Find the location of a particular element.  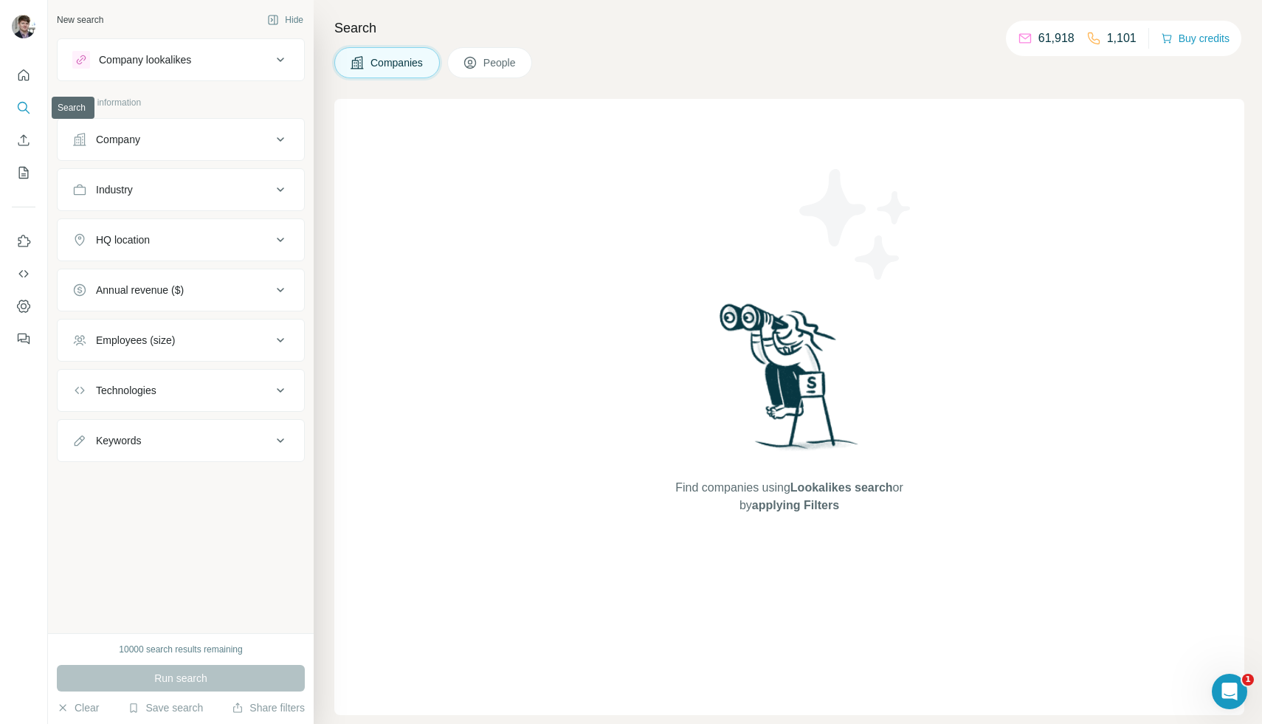

div: Keywords is located at coordinates (118, 440).